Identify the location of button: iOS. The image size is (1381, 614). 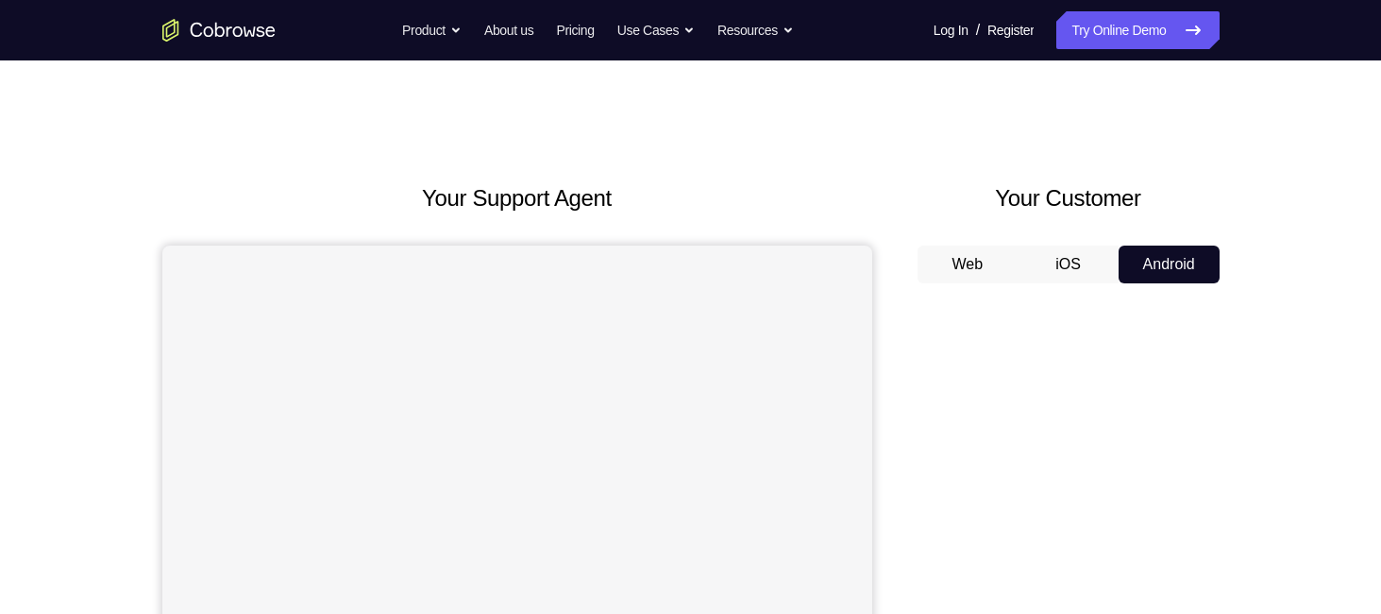
(1068, 264).